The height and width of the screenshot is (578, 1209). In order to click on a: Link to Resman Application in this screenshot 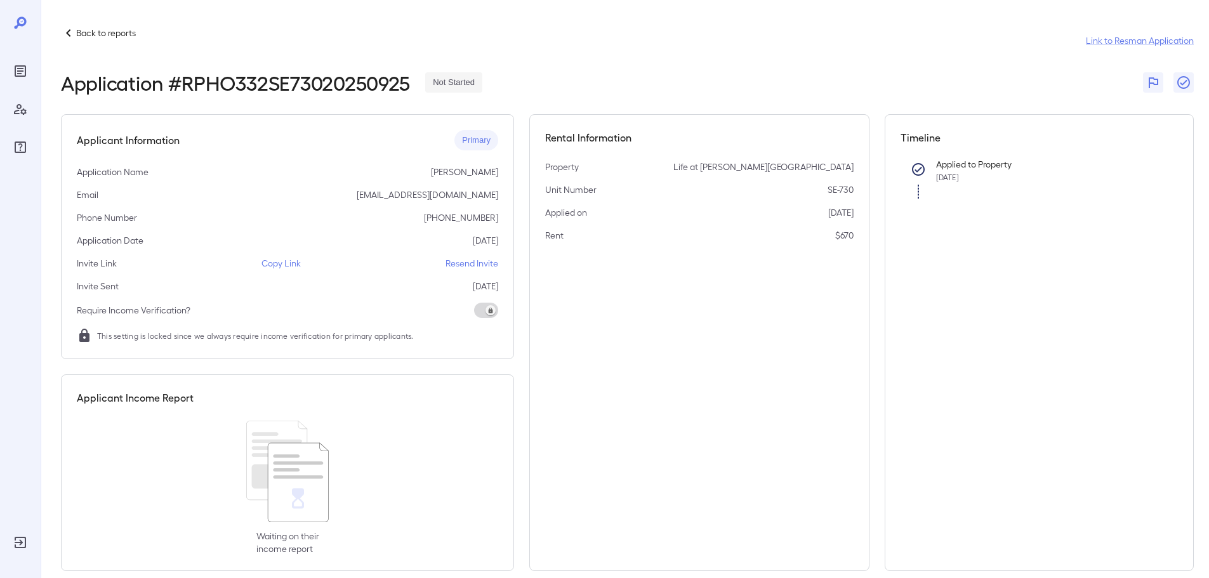, I will do `click(1140, 41)`.